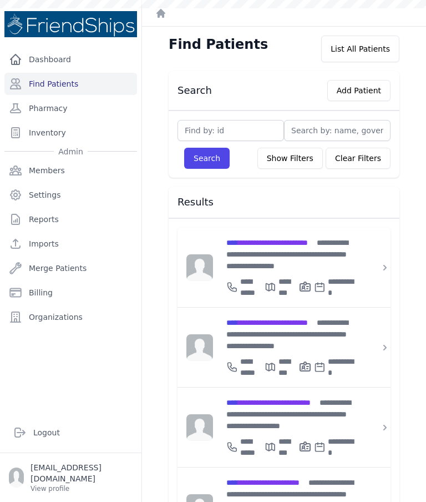 This screenshot has width=426, height=502. I want to click on a: Imports, so click(71, 244).